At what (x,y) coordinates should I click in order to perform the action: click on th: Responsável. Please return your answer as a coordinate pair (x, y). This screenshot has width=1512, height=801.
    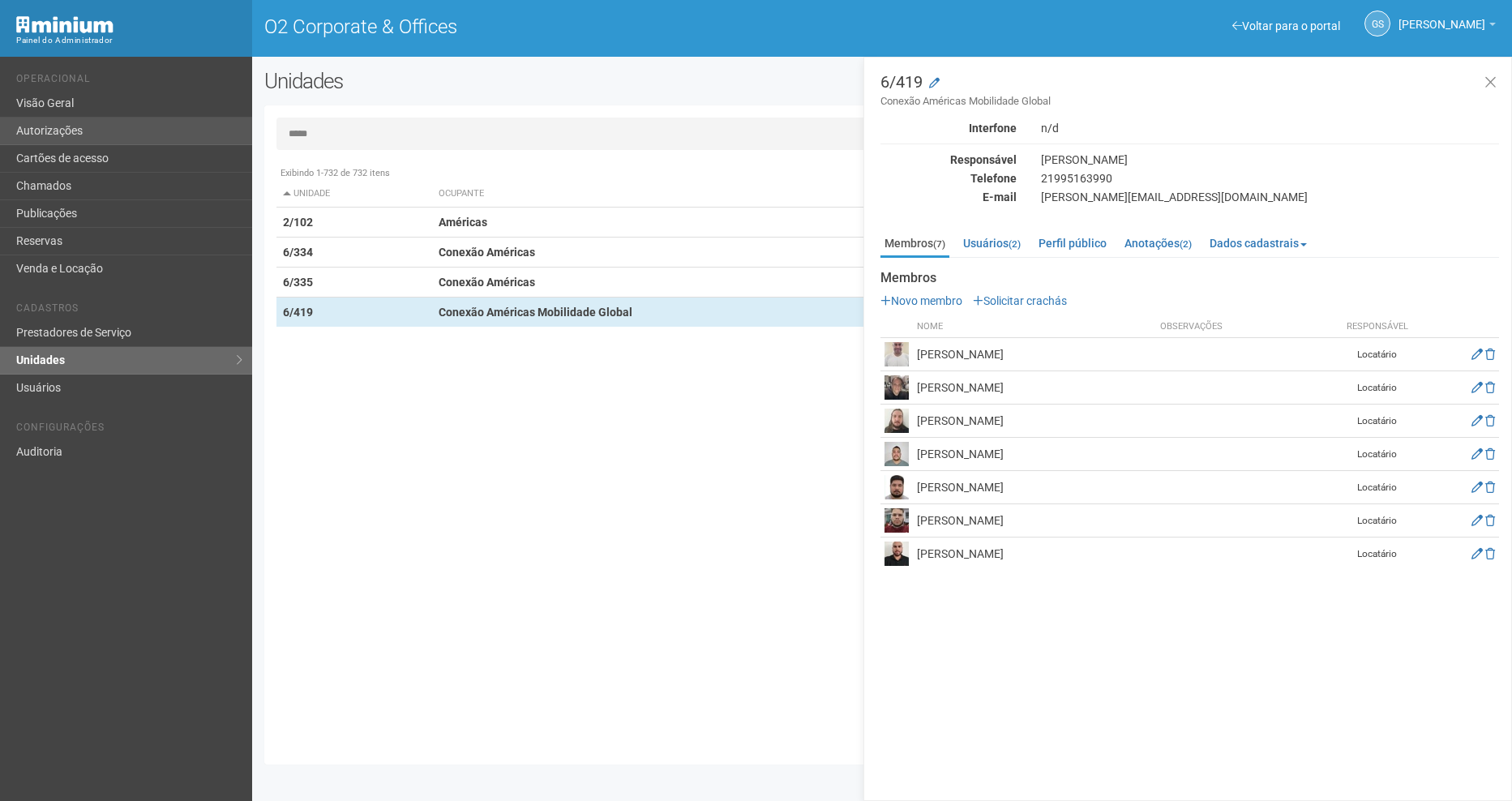
    Looking at the image, I should click on (1377, 327).